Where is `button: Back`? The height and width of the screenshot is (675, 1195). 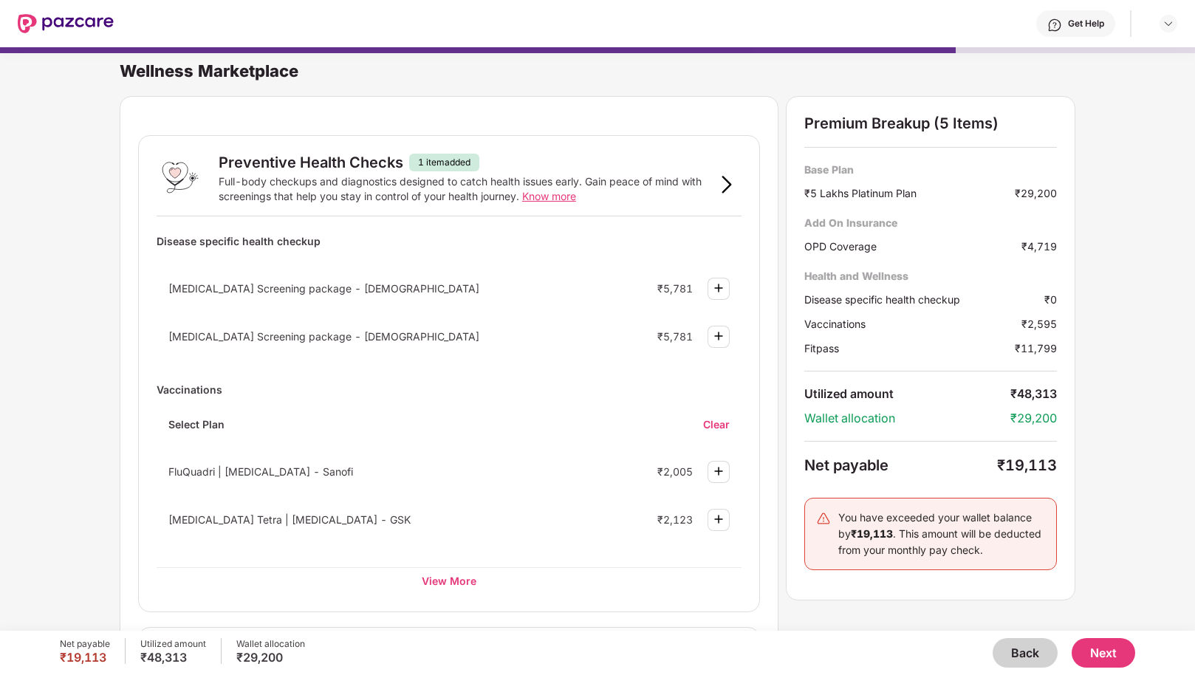
button: Back is located at coordinates (1025, 653).